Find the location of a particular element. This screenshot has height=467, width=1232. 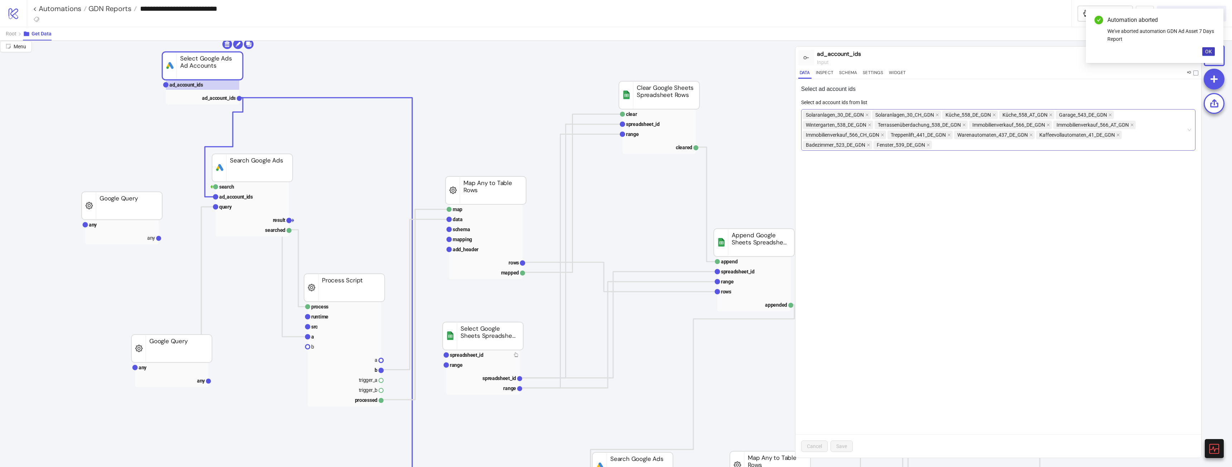

button: Root is located at coordinates (14, 34).